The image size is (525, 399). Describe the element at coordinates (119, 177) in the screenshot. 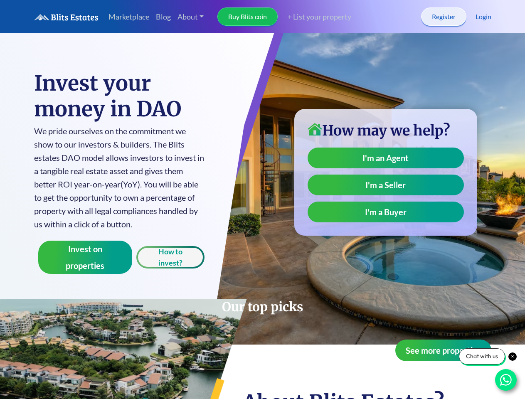

I see `p: We pride ourselves on the commitment we show to our investors & builders. The Blits estates DAO m...` at that location.